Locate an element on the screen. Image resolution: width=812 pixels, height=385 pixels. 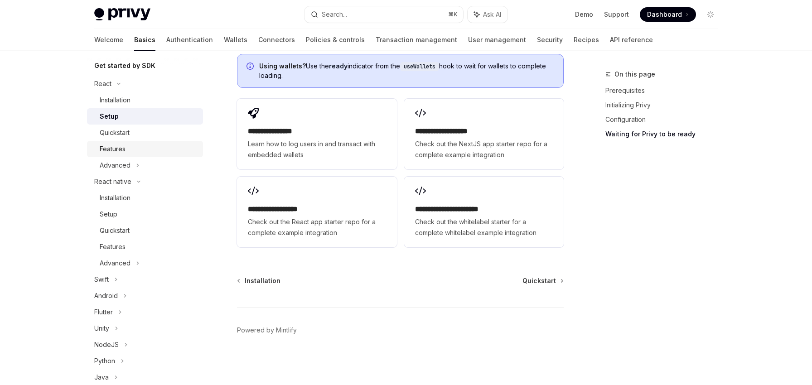
a: Configuration is located at coordinates (665, 120).